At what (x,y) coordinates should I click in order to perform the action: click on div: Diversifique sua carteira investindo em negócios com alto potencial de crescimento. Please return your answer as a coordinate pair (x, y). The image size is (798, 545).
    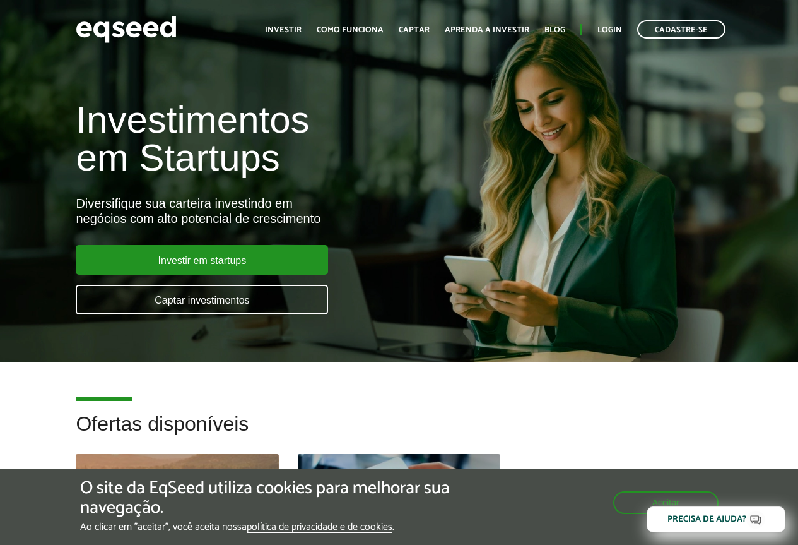
    Looking at the image, I should click on (266, 211).